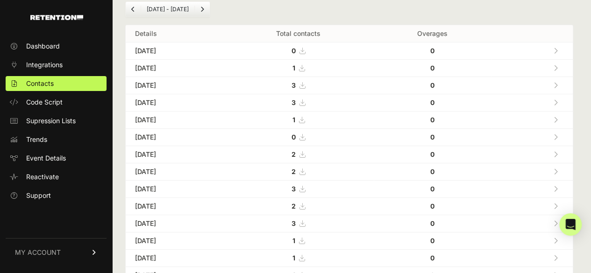 The width and height of the screenshot is (591, 273). Describe the element at coordinates (133, 9) in the screenshot. I see `a: Previous` at that location.